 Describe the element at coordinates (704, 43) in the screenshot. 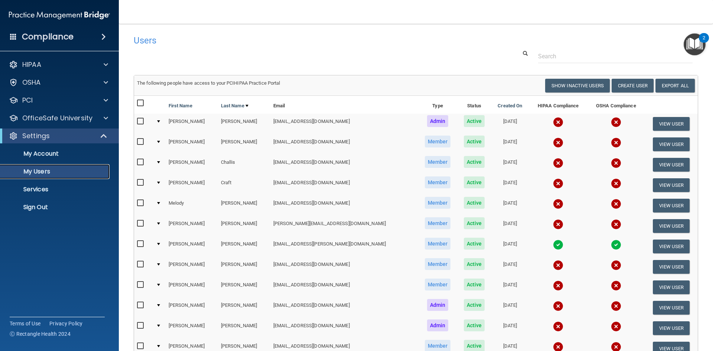

I see `div: 2` at that location.